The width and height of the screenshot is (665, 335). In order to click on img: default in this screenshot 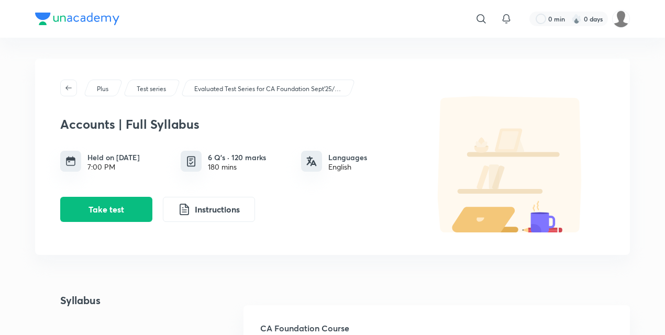, I will do `click(510, 164)`.